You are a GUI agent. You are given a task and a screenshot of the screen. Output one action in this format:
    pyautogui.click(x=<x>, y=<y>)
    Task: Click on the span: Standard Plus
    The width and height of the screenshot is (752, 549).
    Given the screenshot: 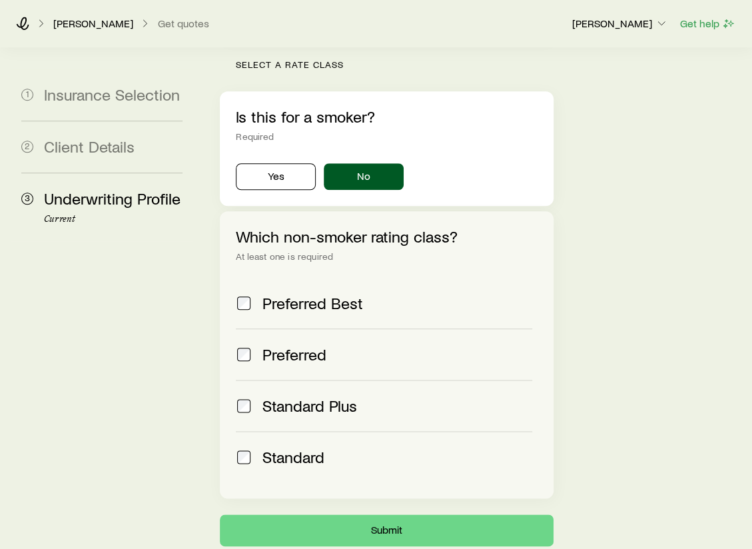 What is the action you would take?
    pyautogui.click(x=310, y=405)
    